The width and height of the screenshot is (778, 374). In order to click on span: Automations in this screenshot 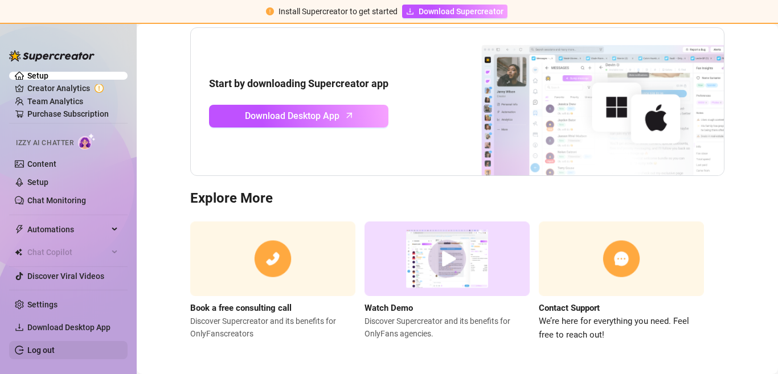, I will do `click(68, 230)`.